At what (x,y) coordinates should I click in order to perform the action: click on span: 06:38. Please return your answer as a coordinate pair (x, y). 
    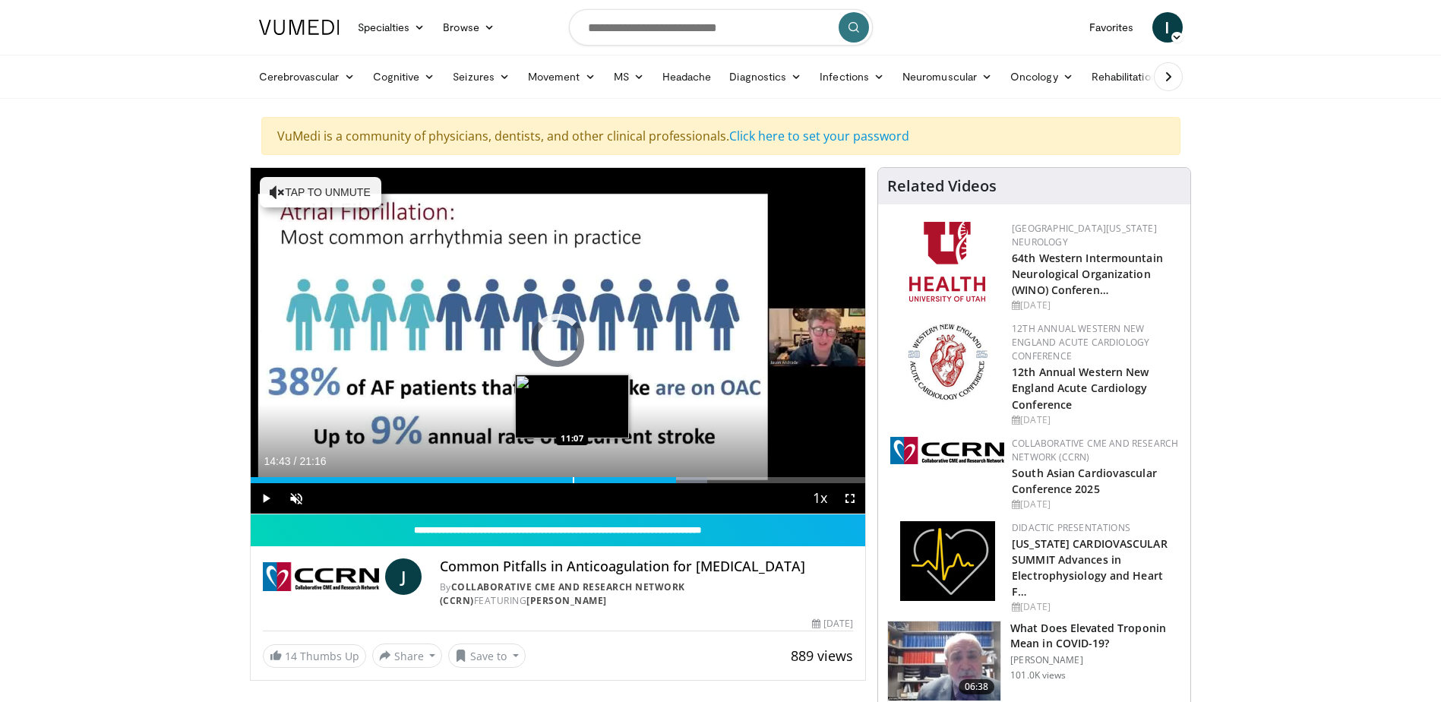
    Looking at the image, I should click on (977, 687).